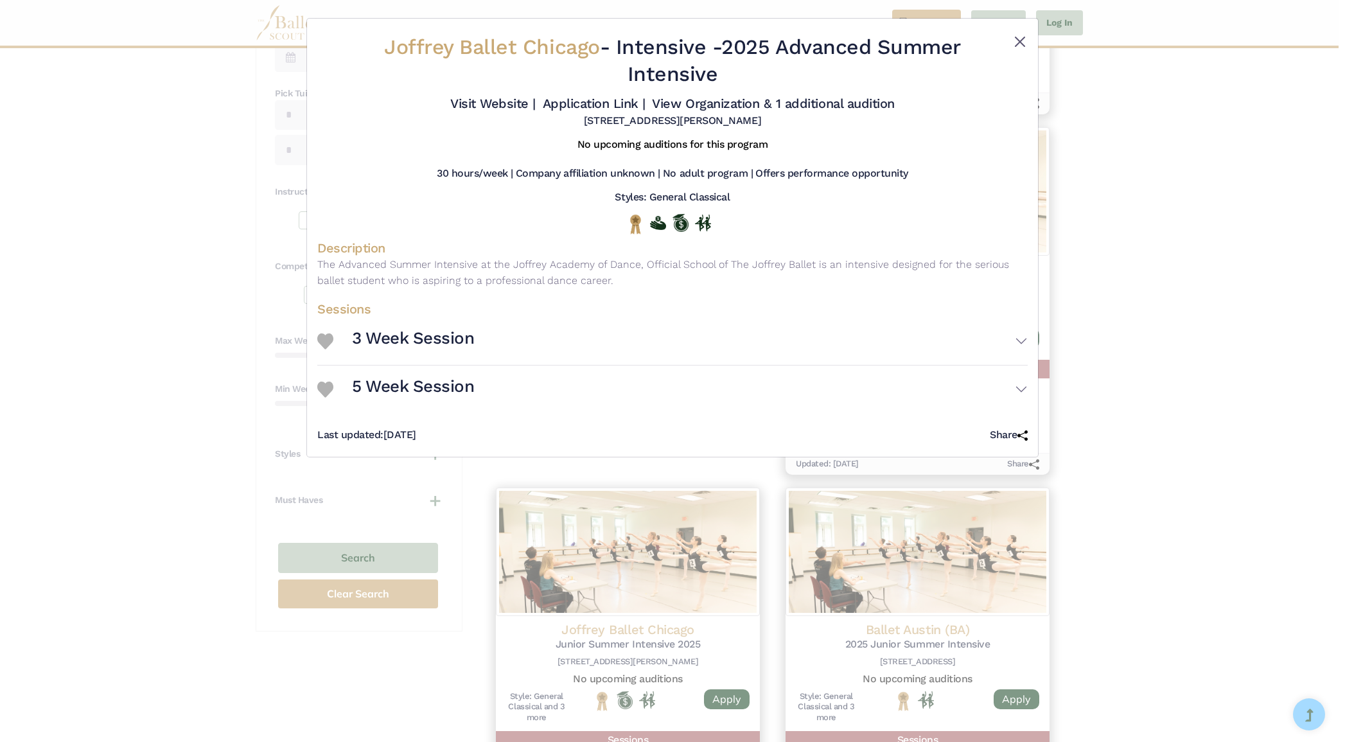 The width and height of the screenshot is (1345, 742). What do you see at coordinates (669, 47) in the screenshot?
I see `span: Intensive -` at bounding box center [669, 47].